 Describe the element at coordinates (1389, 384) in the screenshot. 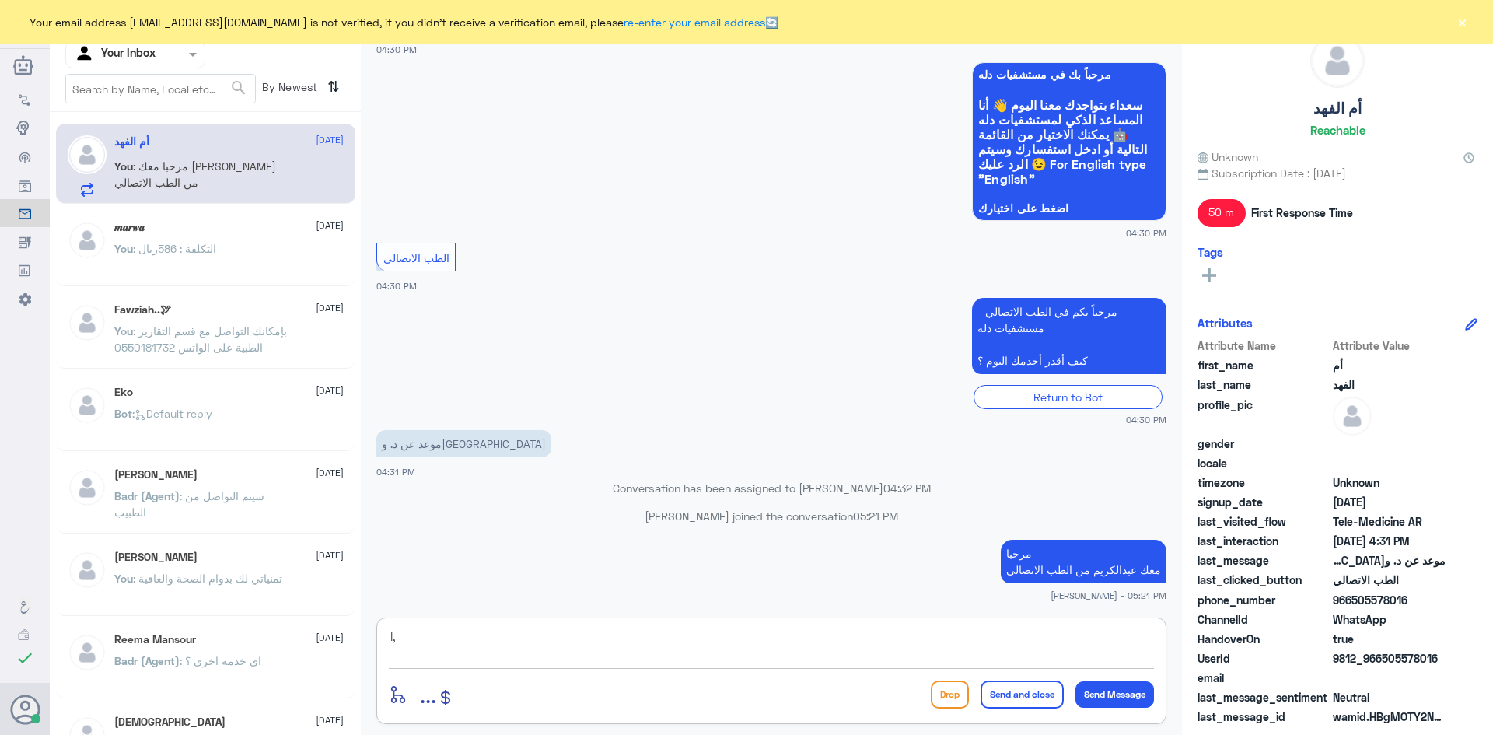

I see `span: الفهد` at that location.